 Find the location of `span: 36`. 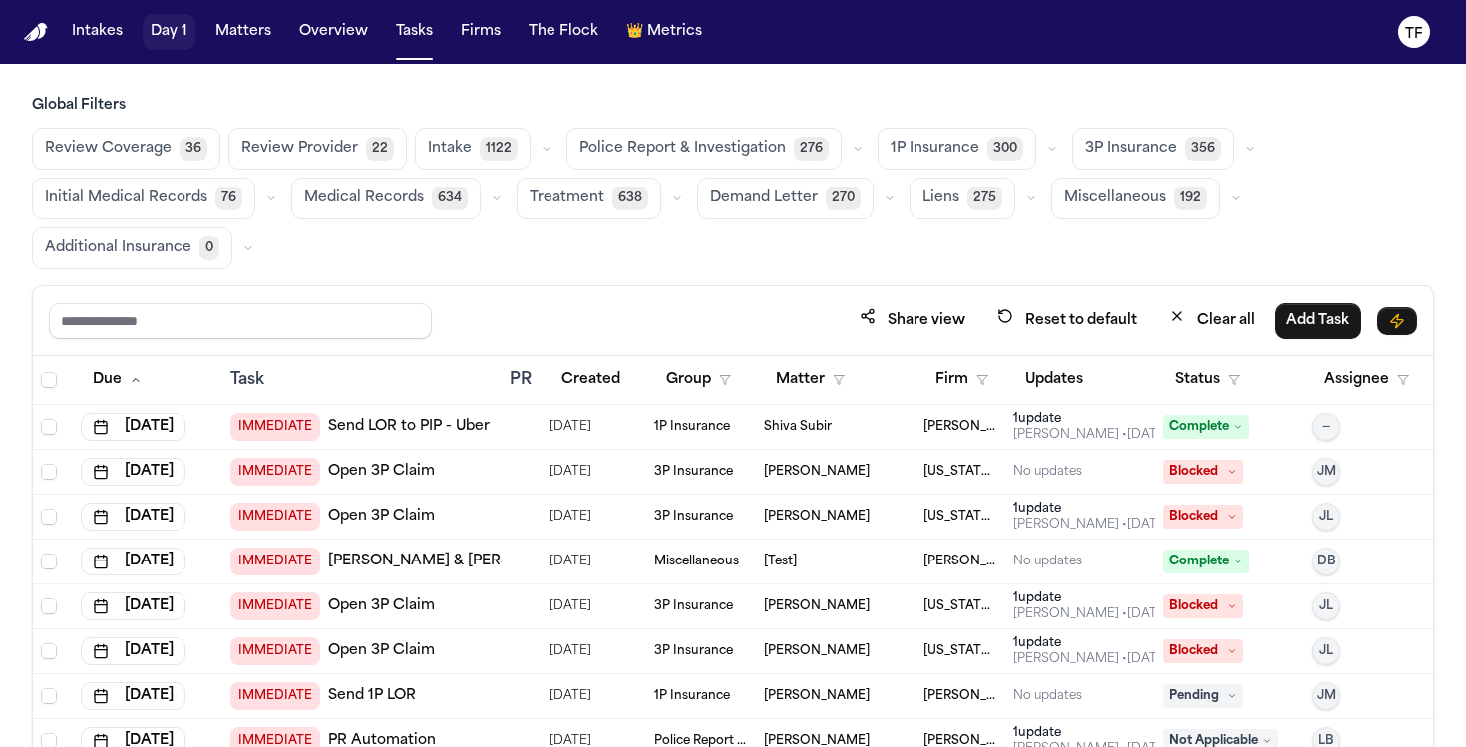

span: 36 is located at coordinates (194, 149).